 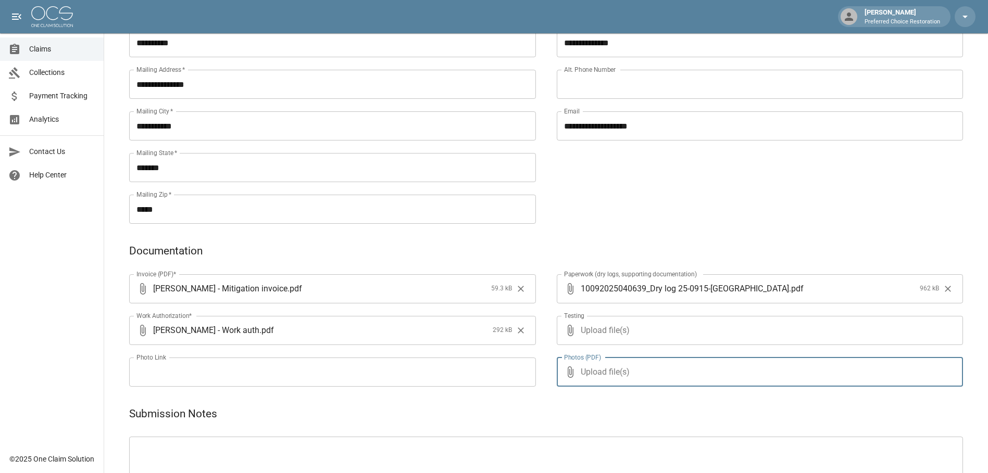 What do you see at coordinates (154, 194) in the screenshot?
I see `label: Mailing Zip` at bounding box center [154, 194].